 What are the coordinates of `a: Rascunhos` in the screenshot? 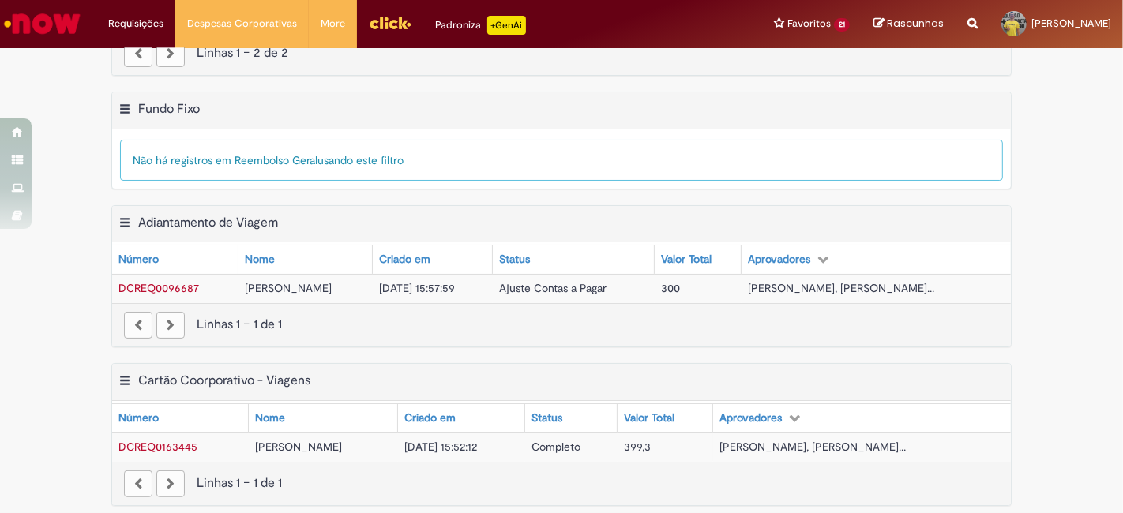 It's located at (908, 24).